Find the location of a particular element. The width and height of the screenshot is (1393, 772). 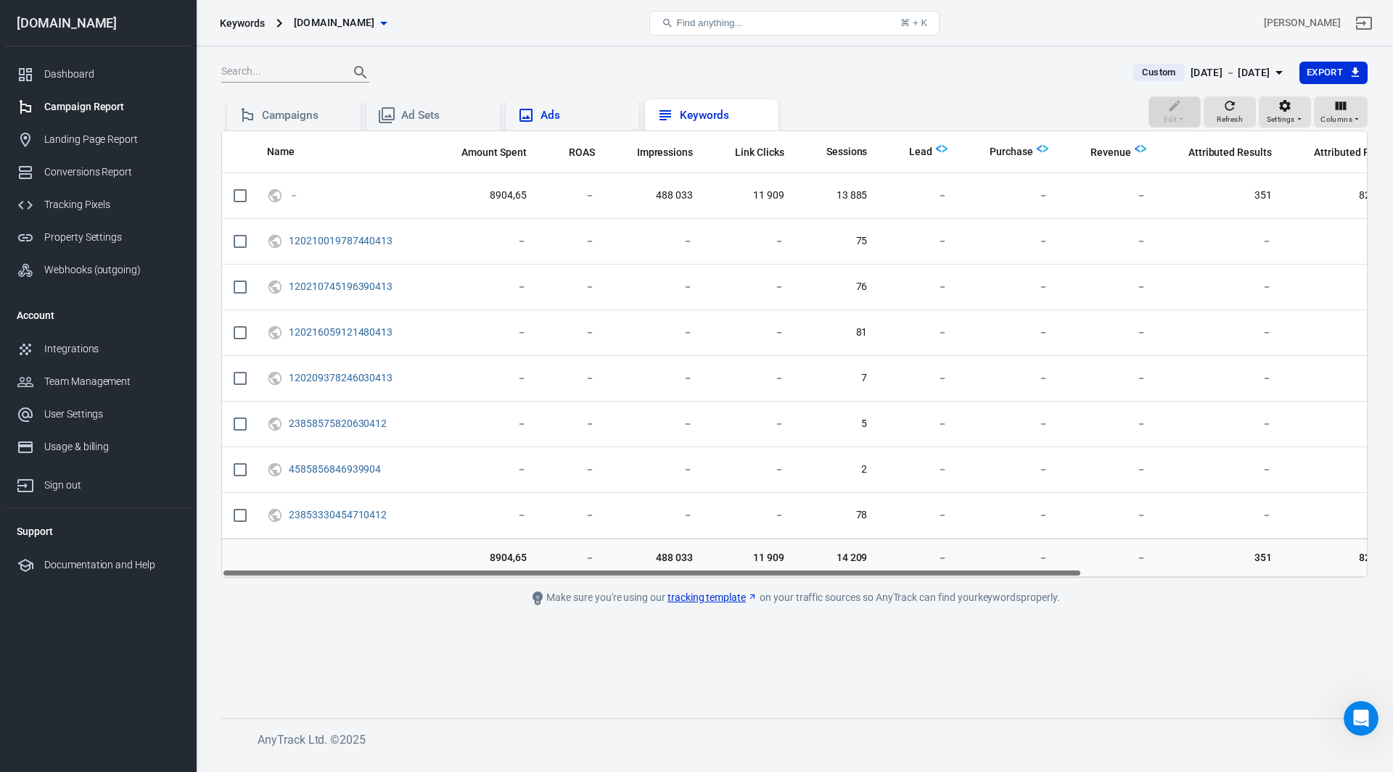

div: Jose says… is located at coordinates (145, 255).